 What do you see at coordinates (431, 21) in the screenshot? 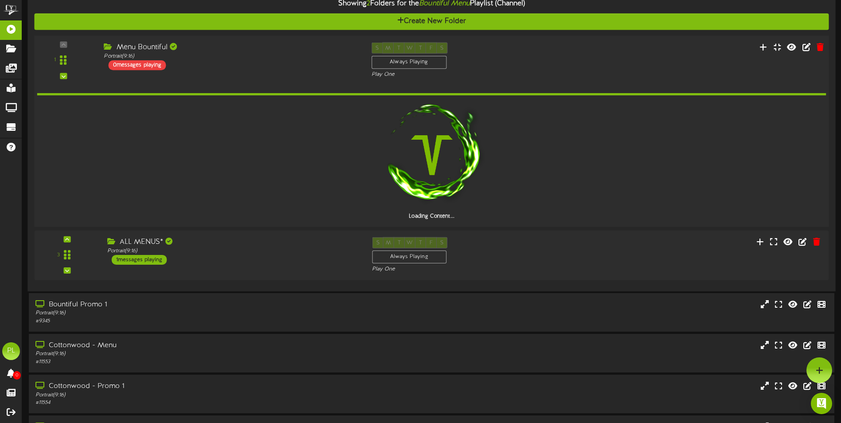
I see `button: Create New Folder` at bounding box center [431, 21].